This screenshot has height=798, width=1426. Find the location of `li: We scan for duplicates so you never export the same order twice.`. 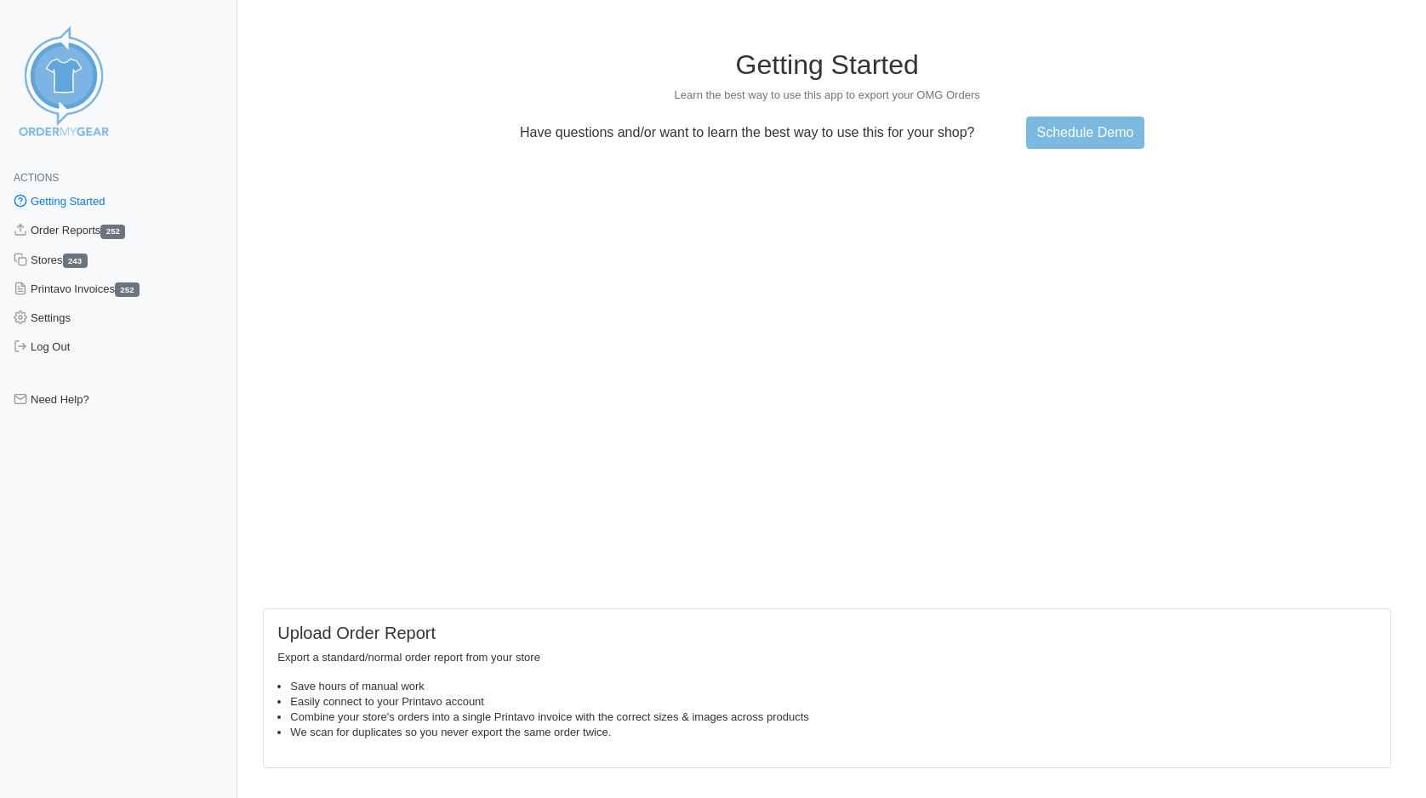

li: We scan for duplicates so you never export the same order twice. is located at coordinates (833, 732).